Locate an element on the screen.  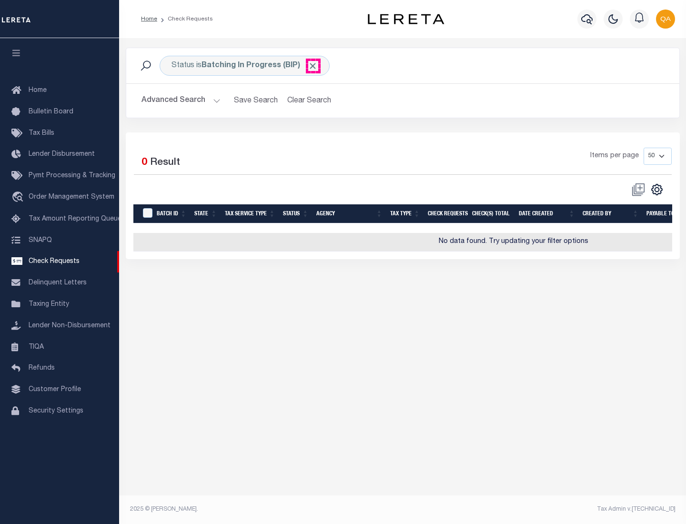
span: Items per page is located at coordinates (614, 156).